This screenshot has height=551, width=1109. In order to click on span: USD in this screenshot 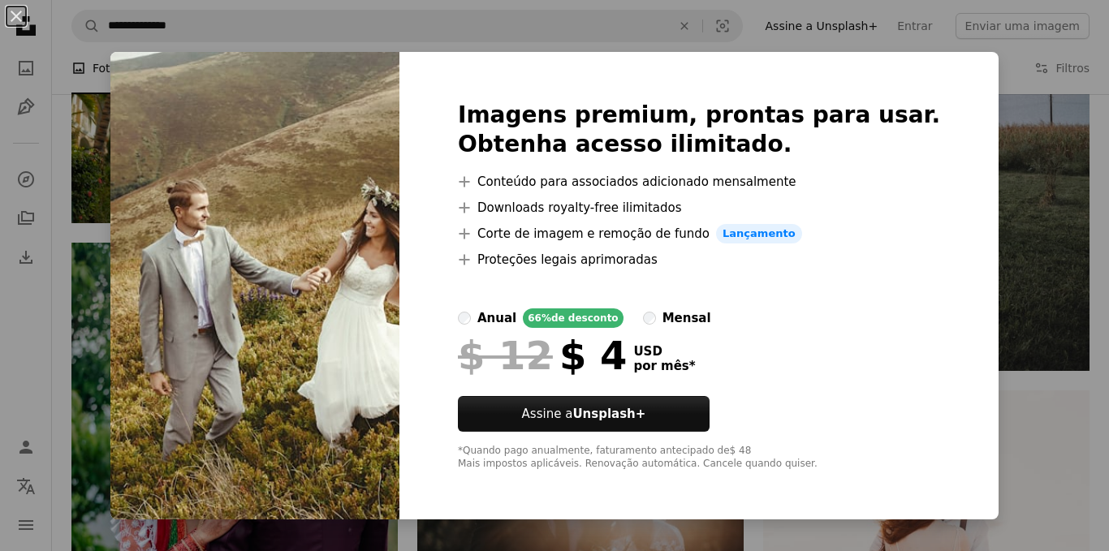, I will do `click(664, 352)`.